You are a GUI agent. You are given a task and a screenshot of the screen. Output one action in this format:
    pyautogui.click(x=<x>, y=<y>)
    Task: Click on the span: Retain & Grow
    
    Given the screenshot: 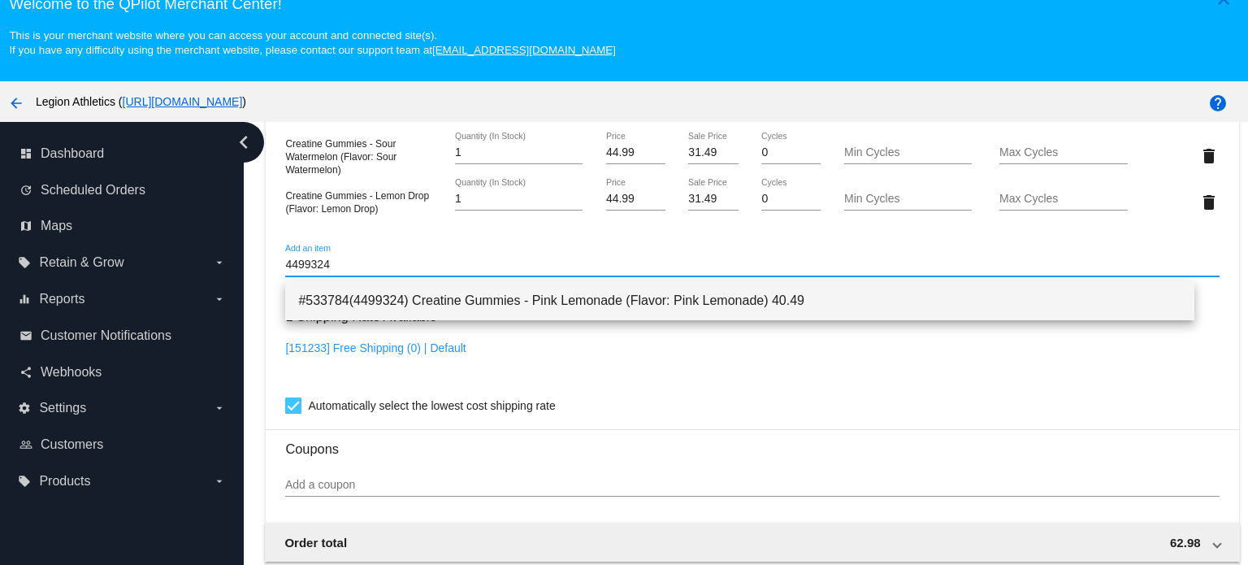 What is the action you would take?
    pyautogui.click(x=81, y=263)
    